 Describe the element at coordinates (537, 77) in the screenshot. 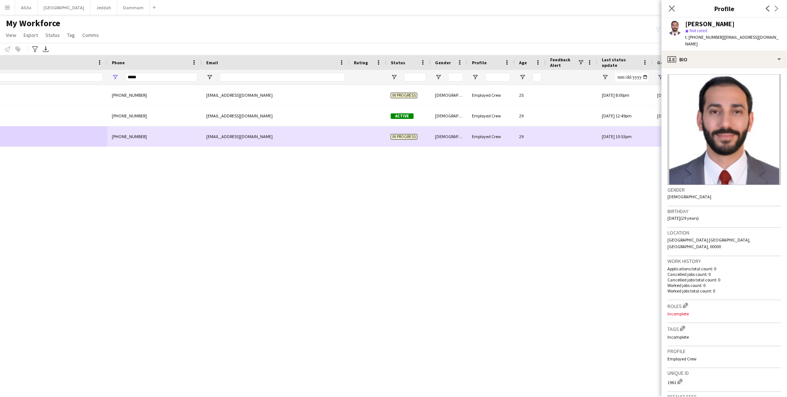

I see `input: Age Filter Input` at that location.